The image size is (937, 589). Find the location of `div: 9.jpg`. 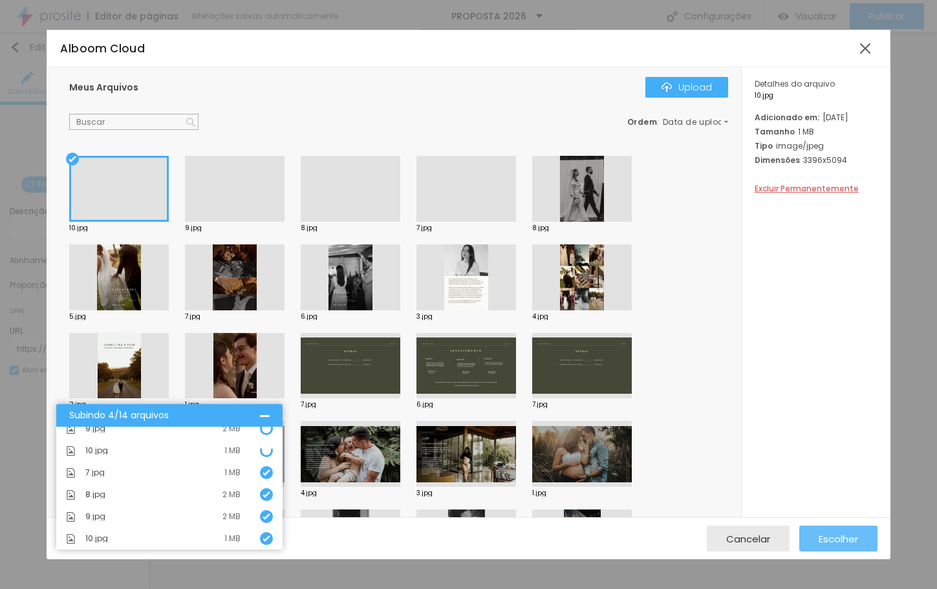

div: 9.jpg is located at coordinates (235, 228).